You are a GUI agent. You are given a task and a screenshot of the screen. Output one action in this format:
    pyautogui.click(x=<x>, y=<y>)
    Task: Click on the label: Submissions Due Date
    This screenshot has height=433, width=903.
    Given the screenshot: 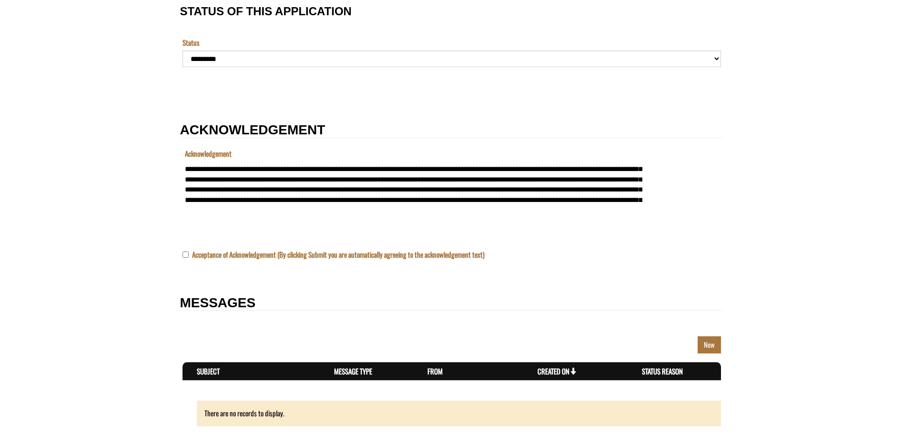 What is the action you would take?
    pyautogui.click(x=31, y=84)
    